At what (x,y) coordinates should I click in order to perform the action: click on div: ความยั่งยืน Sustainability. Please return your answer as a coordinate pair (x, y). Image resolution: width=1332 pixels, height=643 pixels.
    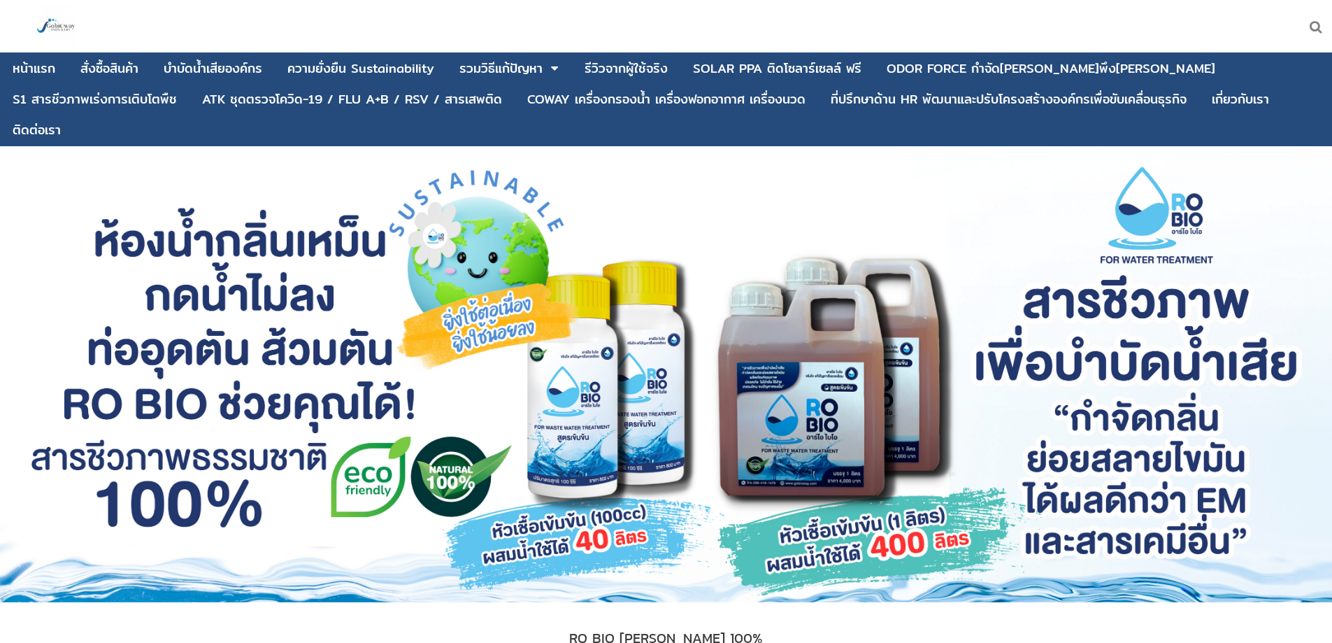
    Looking at the image, I should click on (361, 69).